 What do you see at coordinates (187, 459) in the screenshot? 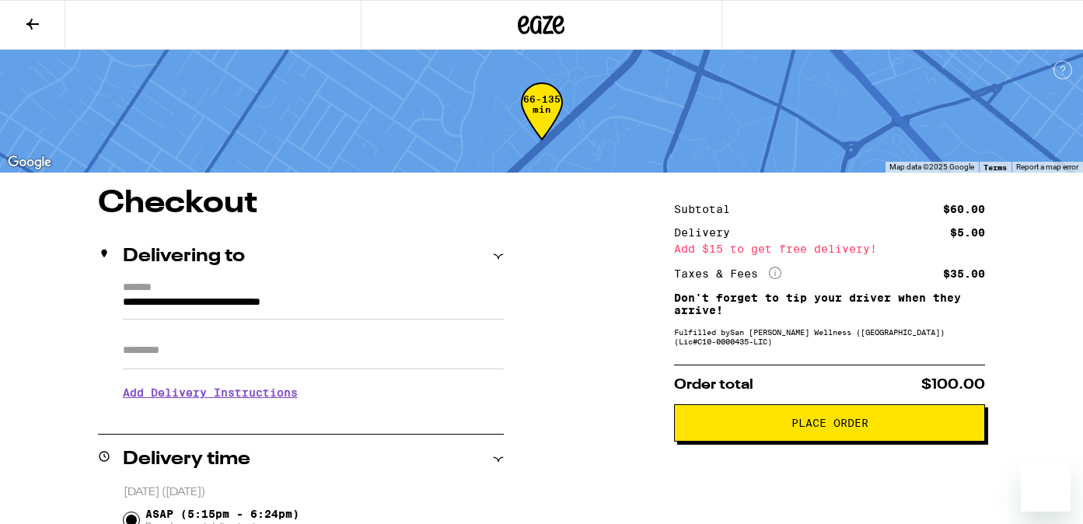
I see `h2: Delivery time` at bounding box center [187, 459].